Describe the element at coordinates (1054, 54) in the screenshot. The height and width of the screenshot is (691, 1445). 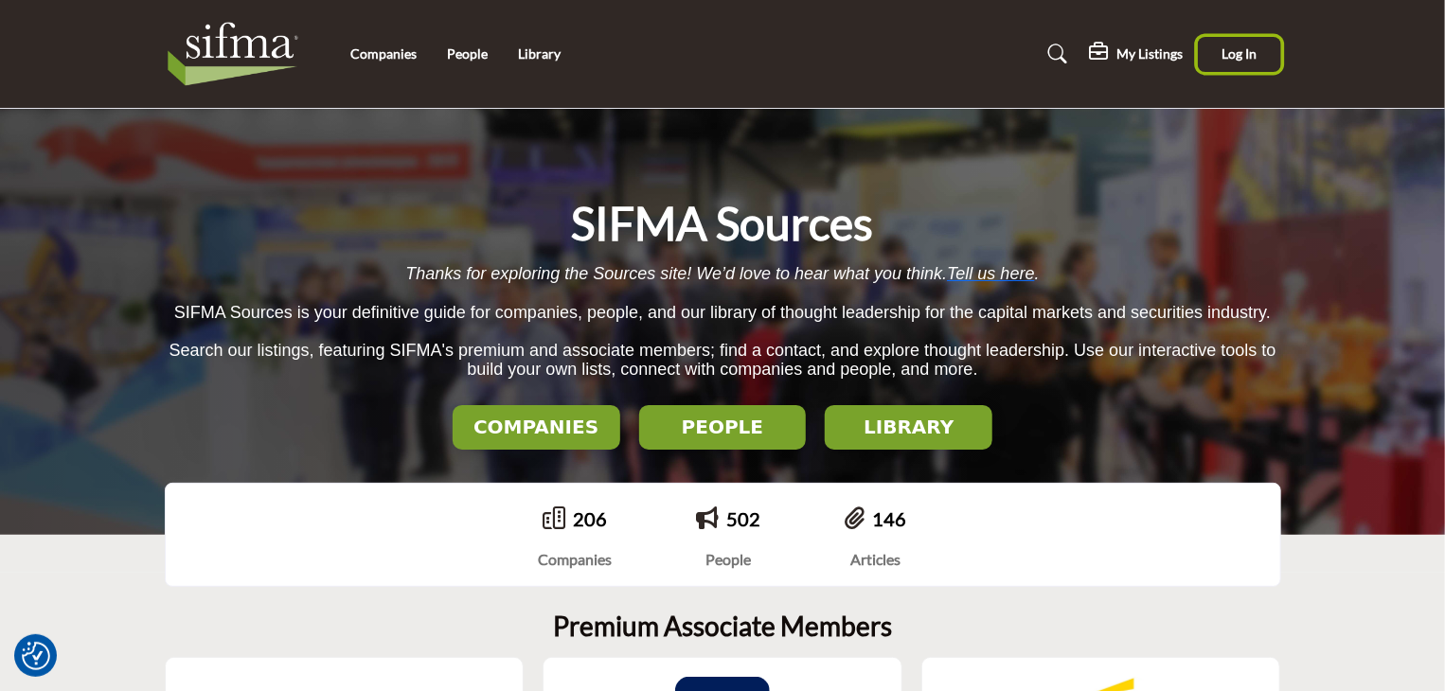
I see `a: Search` at that location.